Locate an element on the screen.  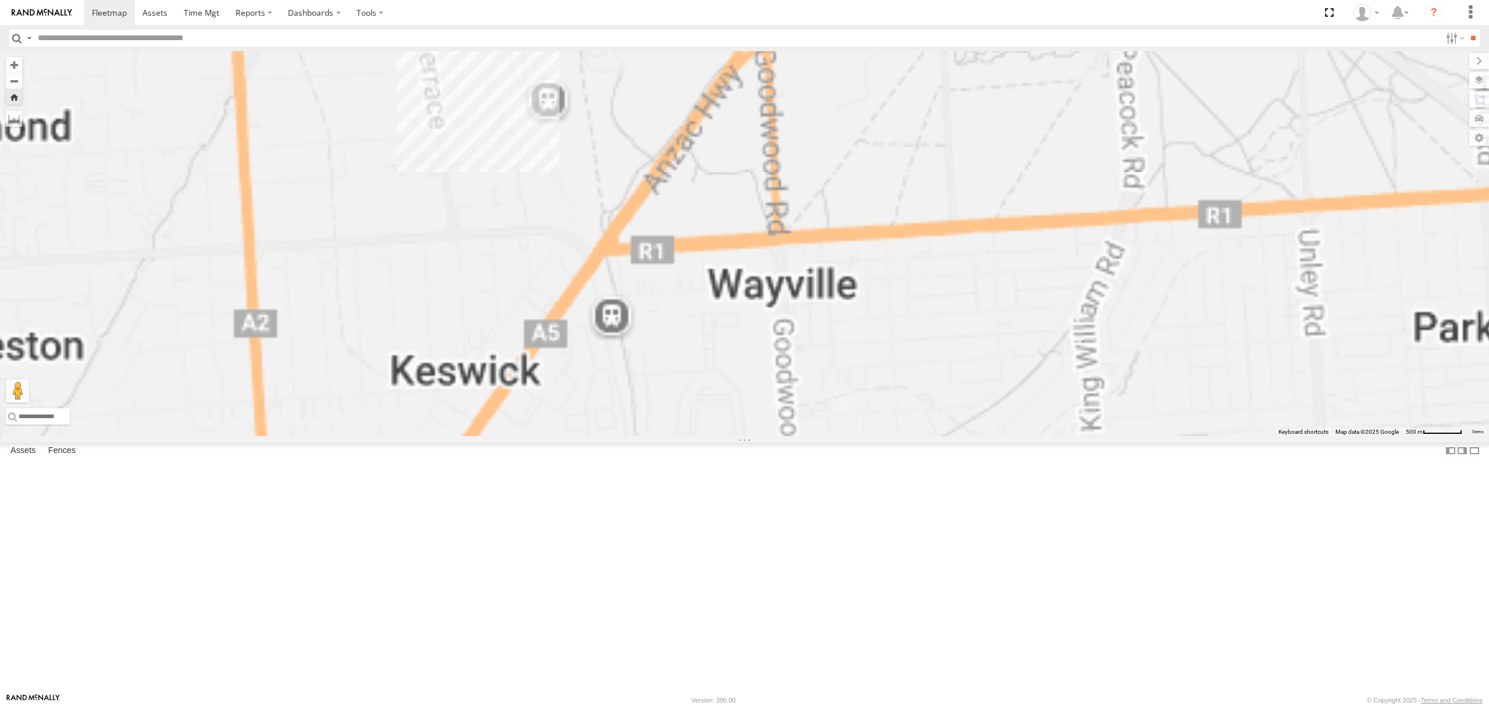
div: © Copyright 2025 - is located at coordinates (1424, 700).